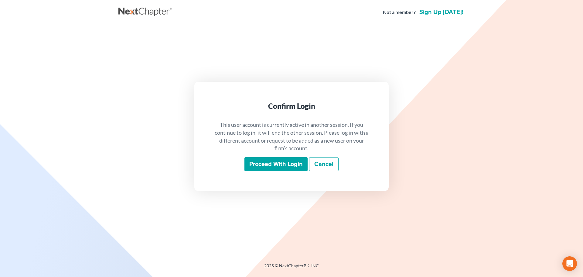 This screenshot has height=277, width=583. I want to click on p: This user account is currently active in another session. If you continue to log in, it will end ..., so click(292, 136).